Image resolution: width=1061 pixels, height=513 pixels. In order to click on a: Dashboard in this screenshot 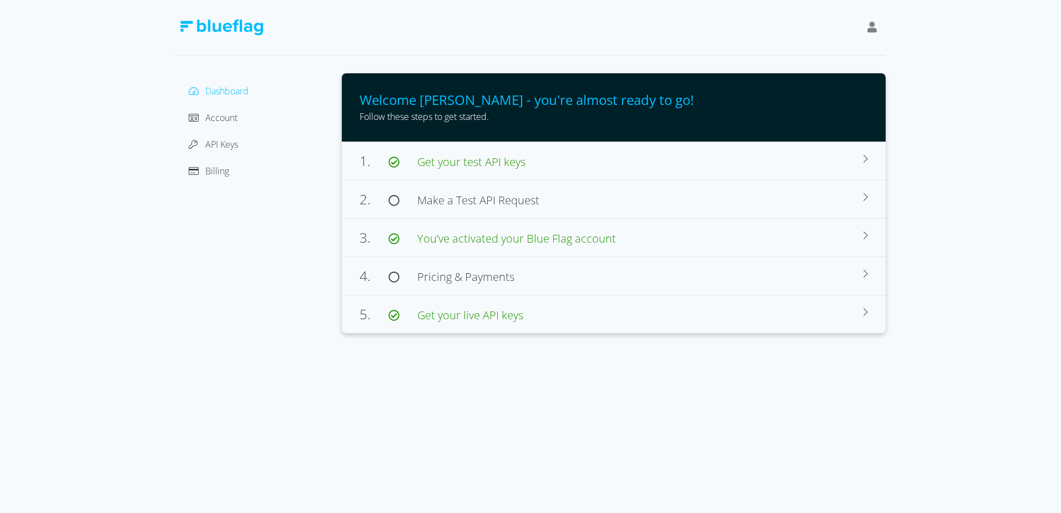, I will do `click(219, 91)`.